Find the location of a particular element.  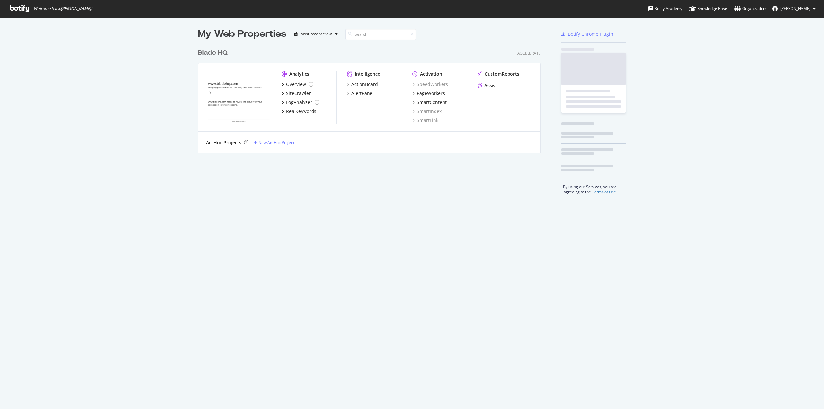

div: Knowledge Base is located at coordinates (708, 9).